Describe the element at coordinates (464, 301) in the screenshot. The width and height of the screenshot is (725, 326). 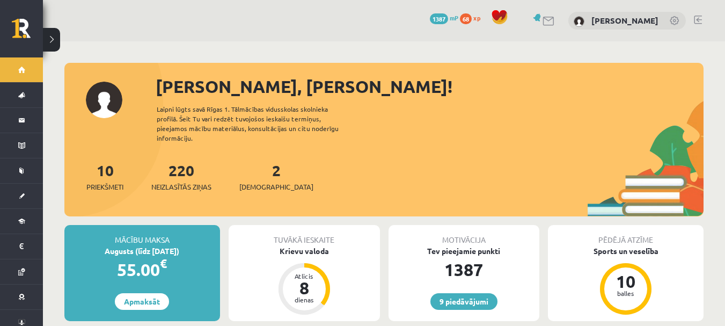
I see `a: 9 piedāvājumi` at that location.